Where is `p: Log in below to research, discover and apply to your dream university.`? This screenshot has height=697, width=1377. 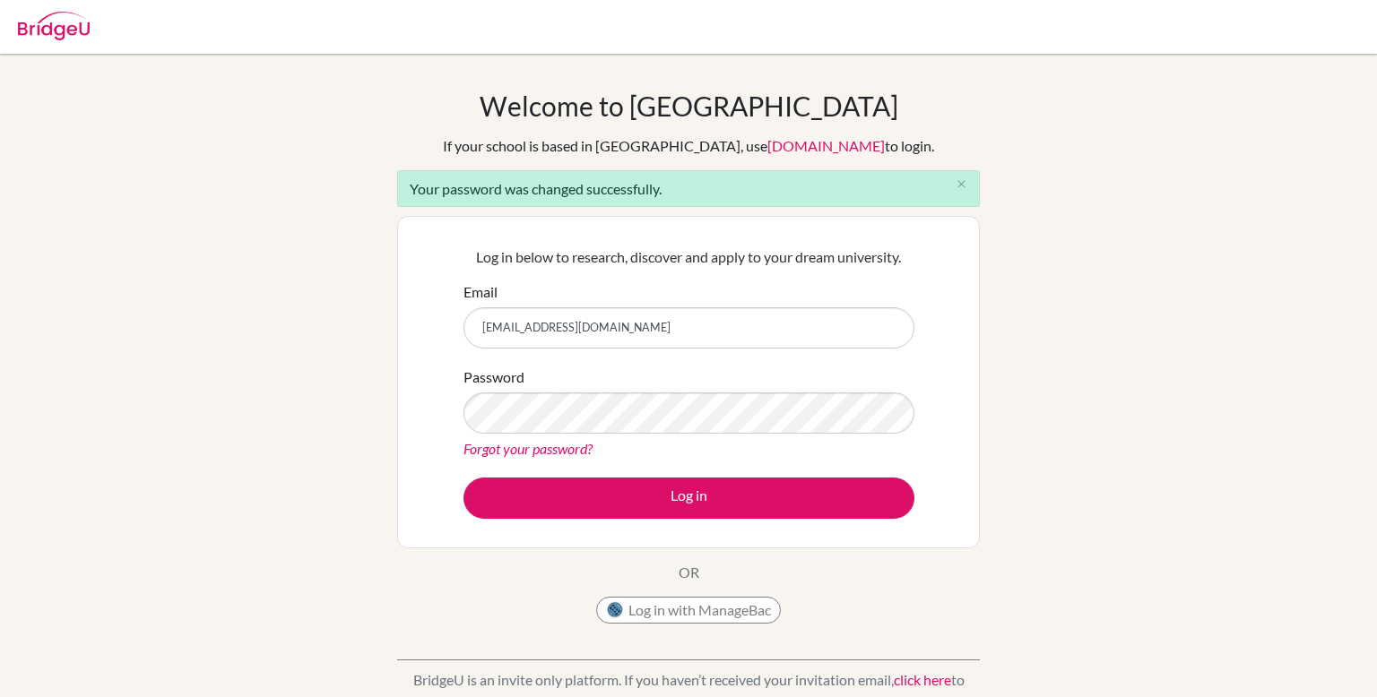
p: Log in below to research, discover and apply to your dream university. is located at coordinates (689, 257).